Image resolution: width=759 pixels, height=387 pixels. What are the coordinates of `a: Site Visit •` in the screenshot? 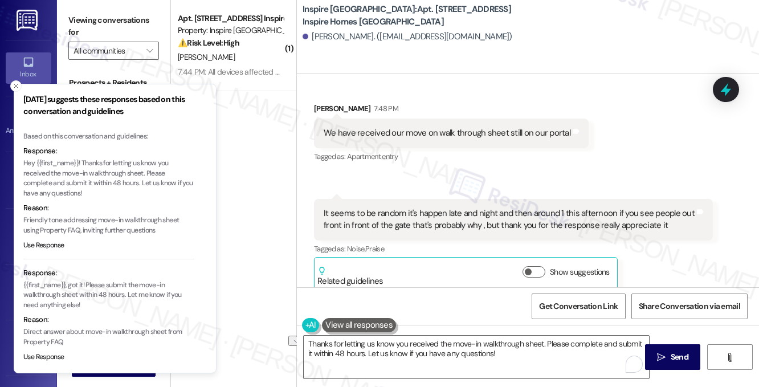 It's located at (28, 180).